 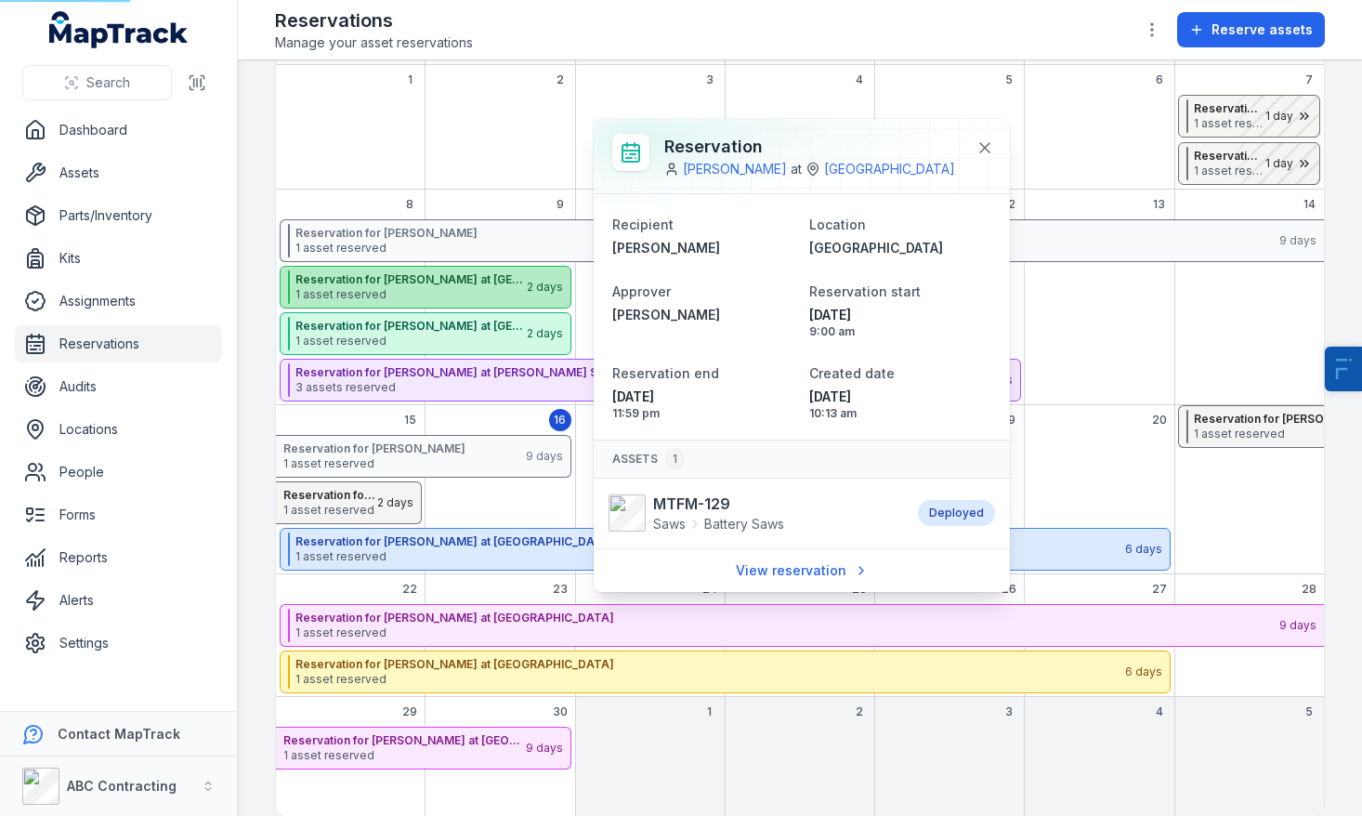 What do you see at coordinates (118, 387) in the screenshot?
I see `a: Audits` at bounding box center [118, 387].